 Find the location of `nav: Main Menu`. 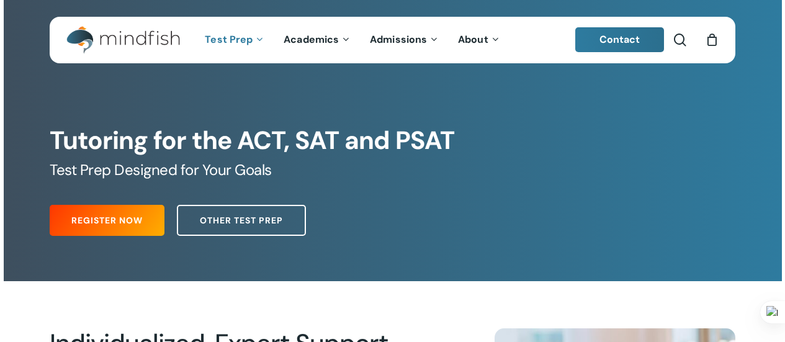

nav: Main Menu is located at coordinates (353, 40).